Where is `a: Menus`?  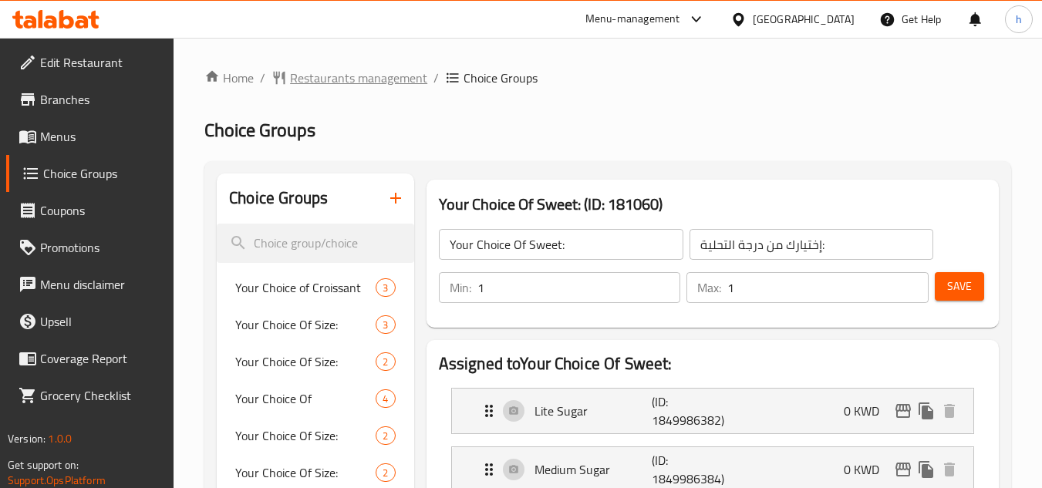 a: Menus is located at coordinates (90, 136).